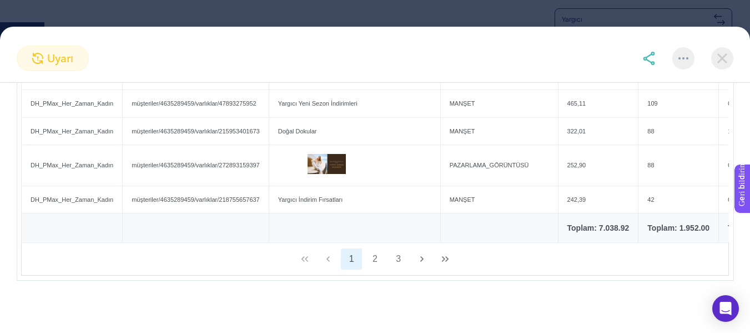 This screenshot has width=750, height=333. Describe the element at coordinates (445, 259) in the screenshot. I see `button: Son Sayfa` at that location.